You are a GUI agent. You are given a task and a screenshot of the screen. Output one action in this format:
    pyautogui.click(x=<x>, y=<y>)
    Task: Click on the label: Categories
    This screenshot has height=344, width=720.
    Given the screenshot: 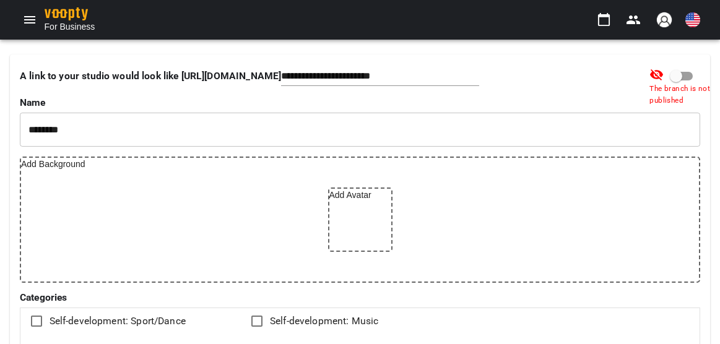 What is the action you would take?
    pyautogui.click(x=360, y=298)
    